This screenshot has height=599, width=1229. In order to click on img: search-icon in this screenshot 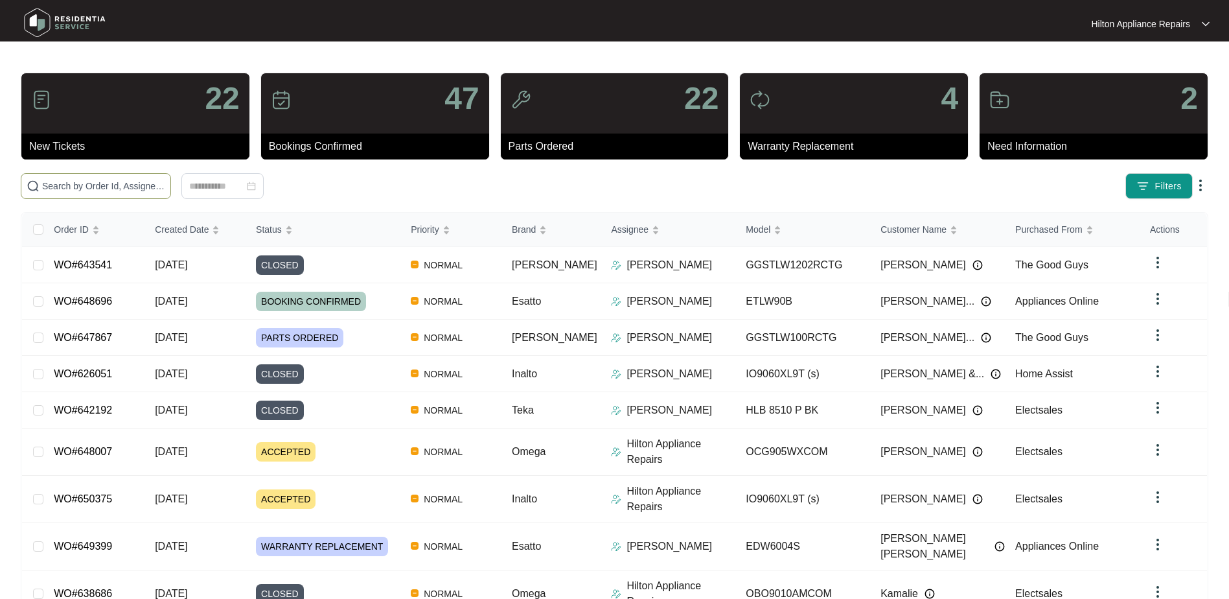, I will do `click(33, 186)`.